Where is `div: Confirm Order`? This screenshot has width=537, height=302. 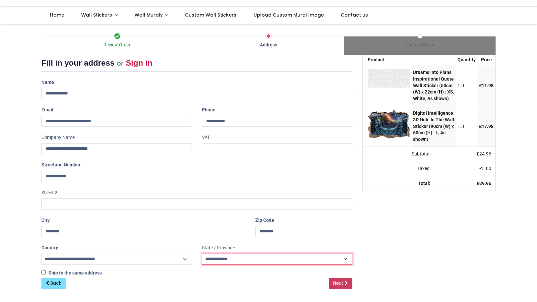
div: Confirm Order is located at coordinates (419, 45).